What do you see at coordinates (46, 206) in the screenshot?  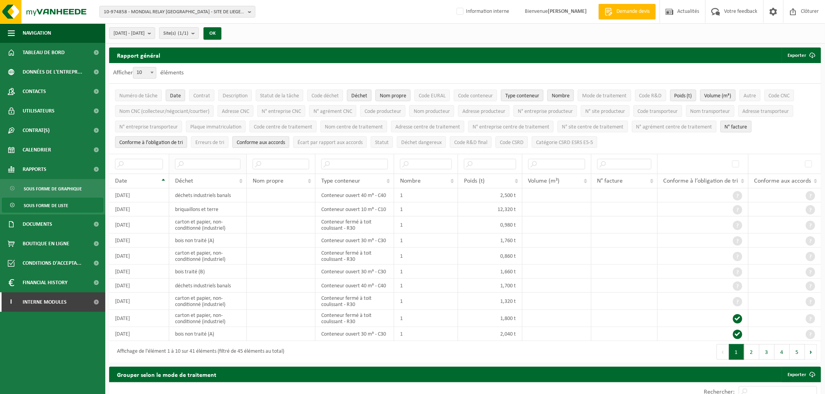 I see `span: Sous forme de liste` at bounding box center [46, 206].